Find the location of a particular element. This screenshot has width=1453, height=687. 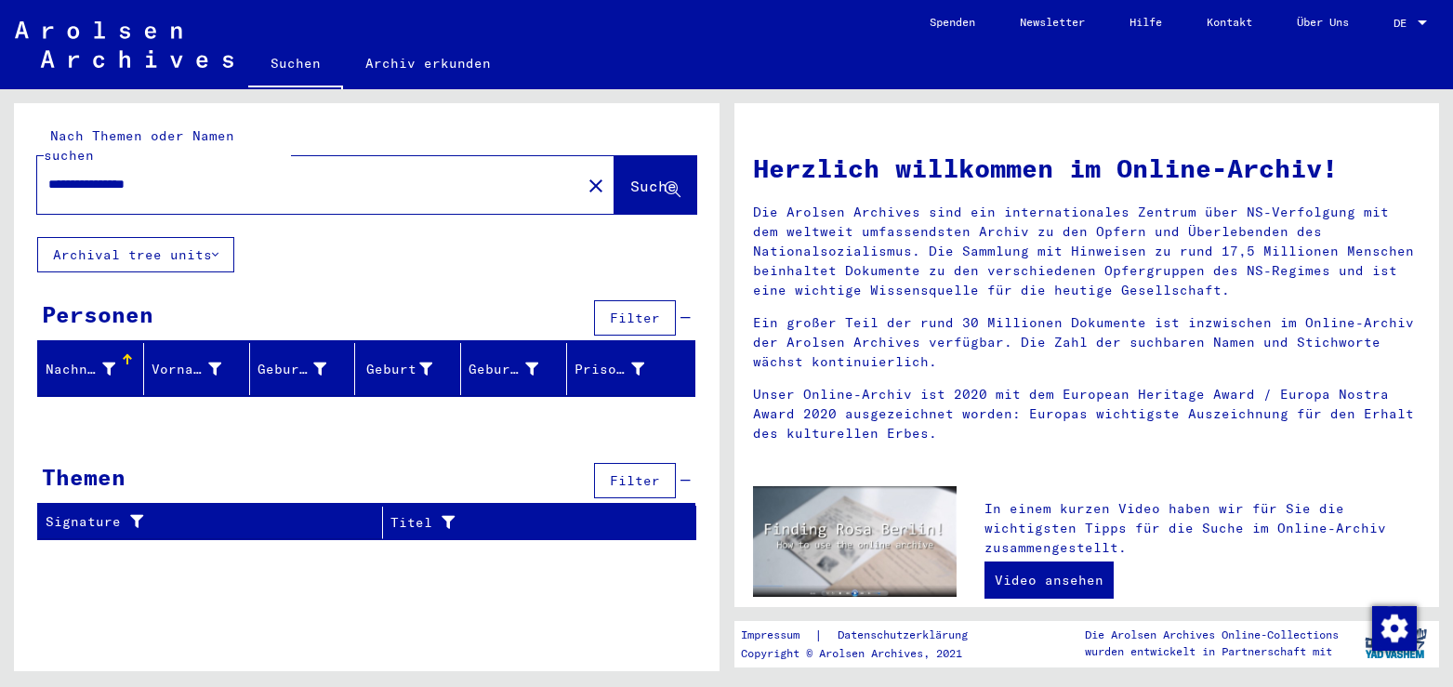

div: Themen is located at coordinates (84, 477).